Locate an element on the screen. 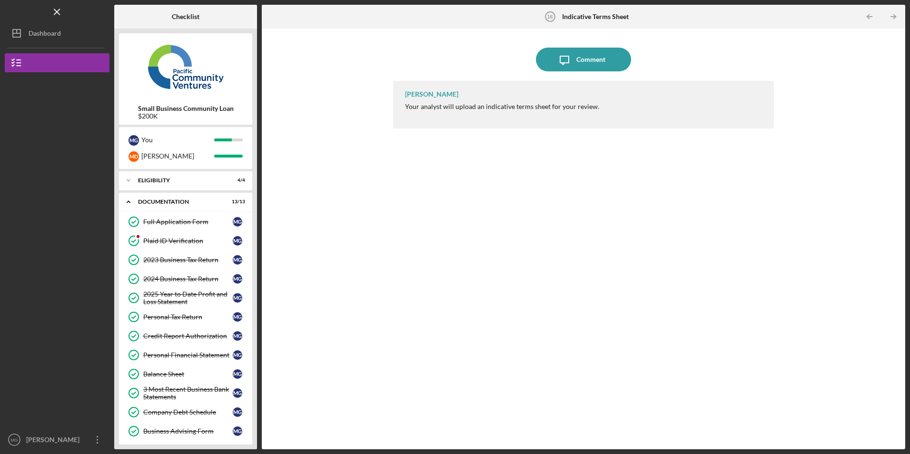 Image resolution: width=910 pixels, height=454 pixels. b: Small Business Community Loan is located at coordinates (186, 109).